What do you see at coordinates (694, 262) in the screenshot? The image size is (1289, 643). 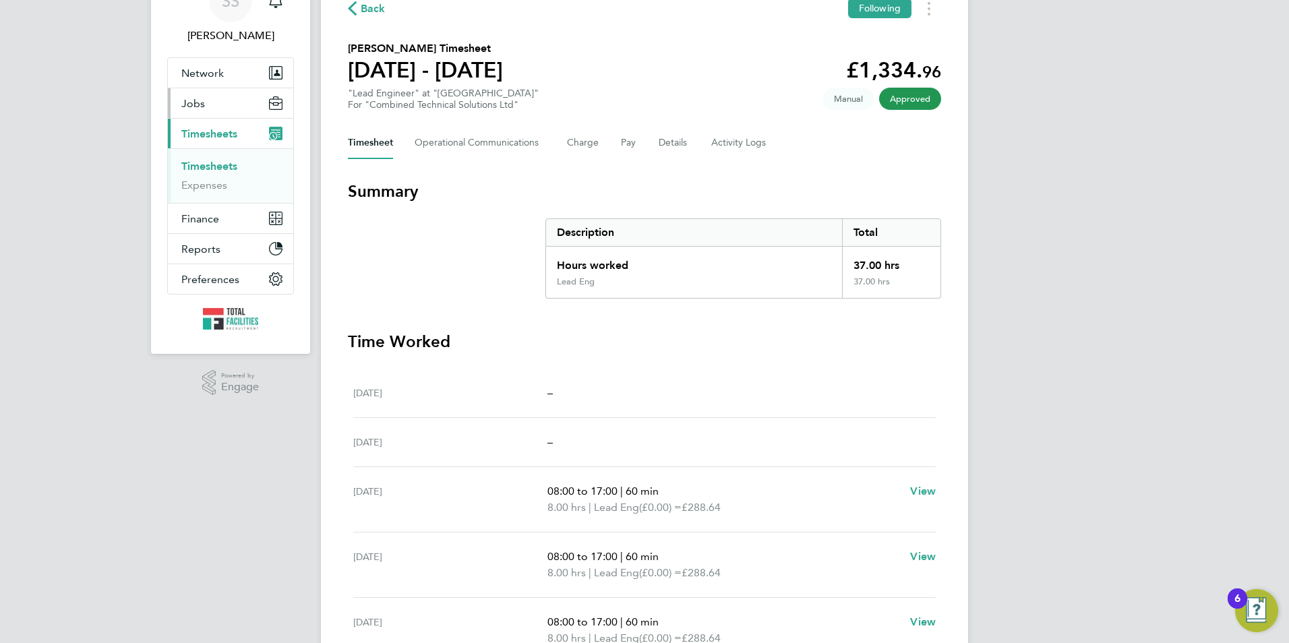 I see `div: Hours worked` at bounding box center [694, 262].